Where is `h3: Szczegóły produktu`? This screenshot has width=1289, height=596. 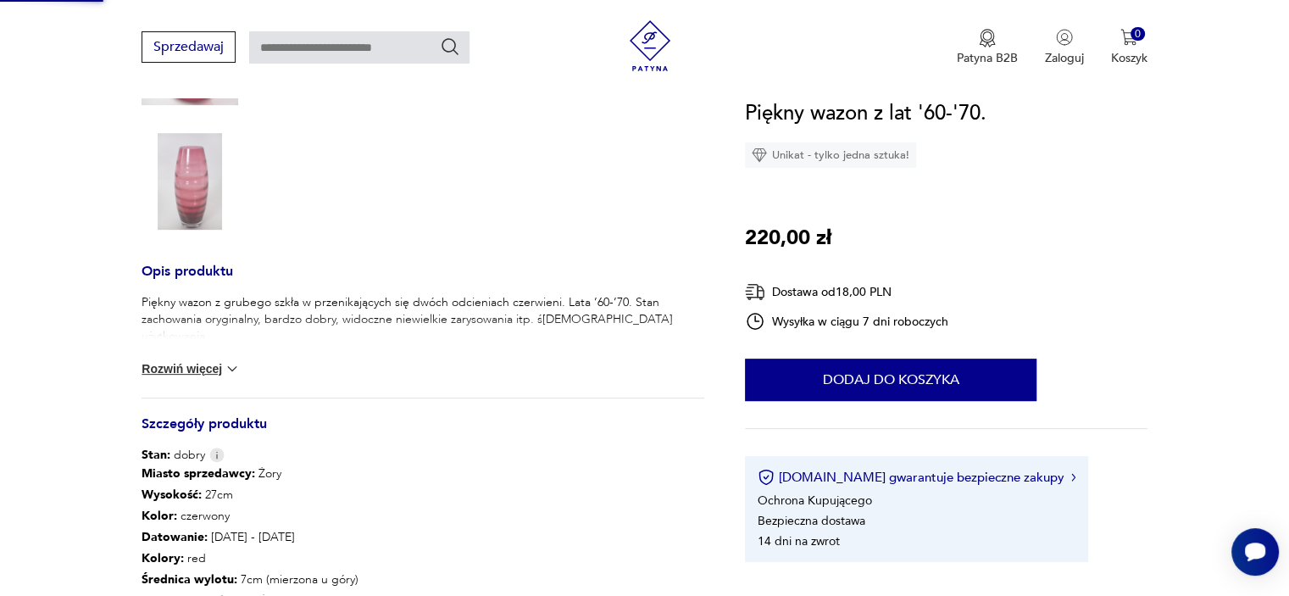
h3: Szczegóły produktu is located at coordinates (423, 432).